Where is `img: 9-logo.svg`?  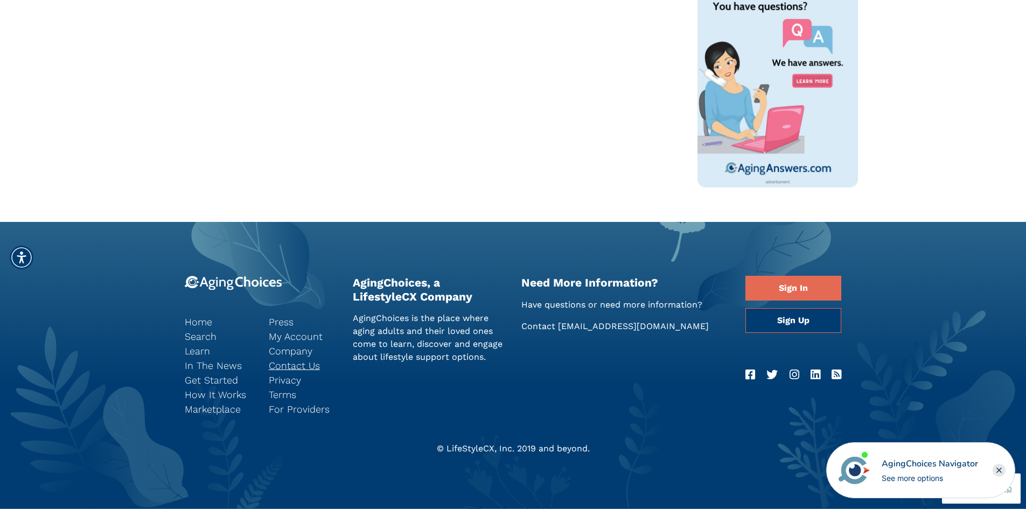 img: 9-logo.svg is located at coordinates (233, 283).